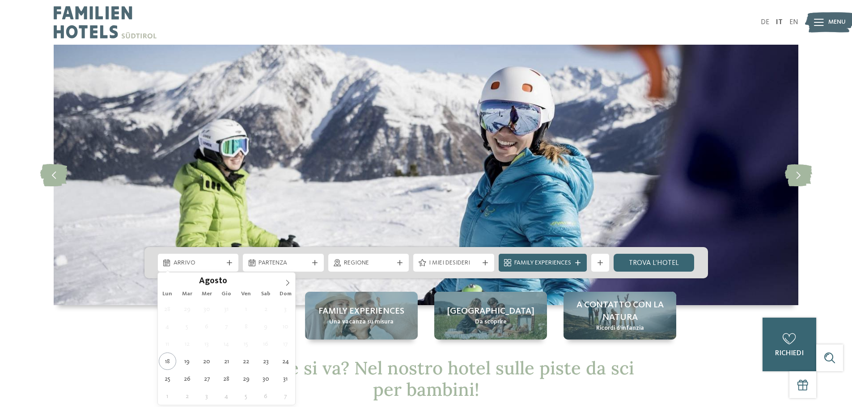 The height and width of the screenshot is (407, 852). What do you see at coordinates (491, 322) in the screenshot?
I see `span: Da scoprire` at bounding box center [491, 322].